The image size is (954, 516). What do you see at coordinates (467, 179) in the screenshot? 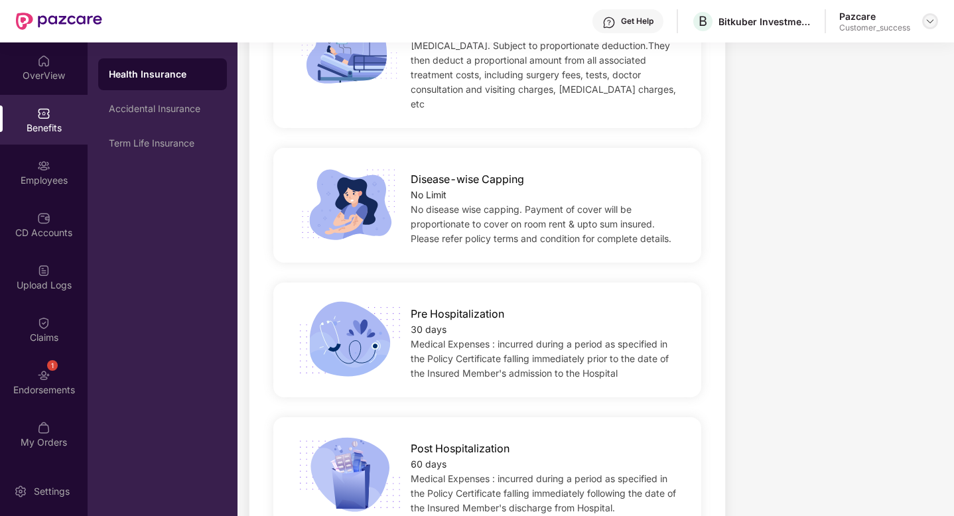
I see `span: Disease-wise Capping` at bounding box center [467, 179].